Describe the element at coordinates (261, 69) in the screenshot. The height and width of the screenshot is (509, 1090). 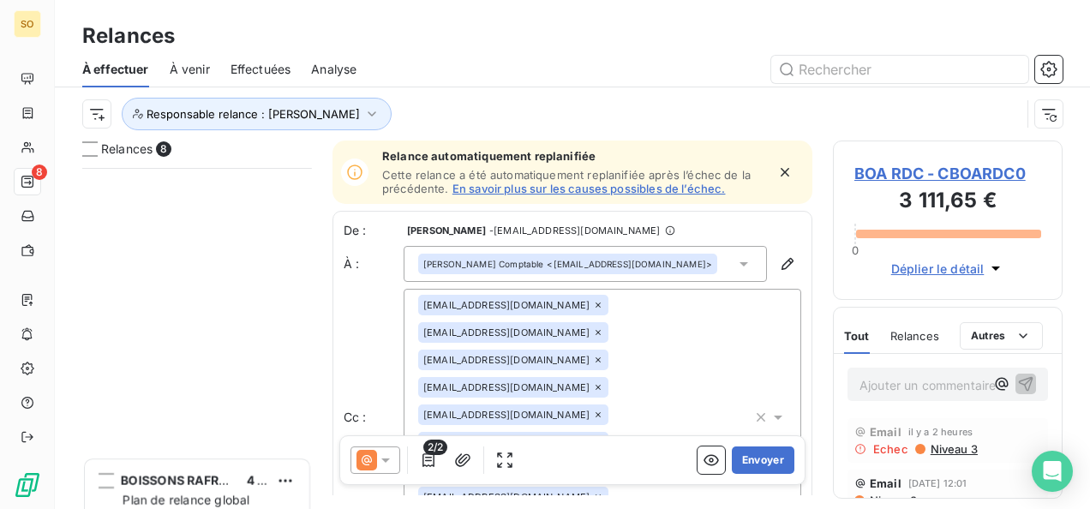
I see `span: Effectuées` at that location.